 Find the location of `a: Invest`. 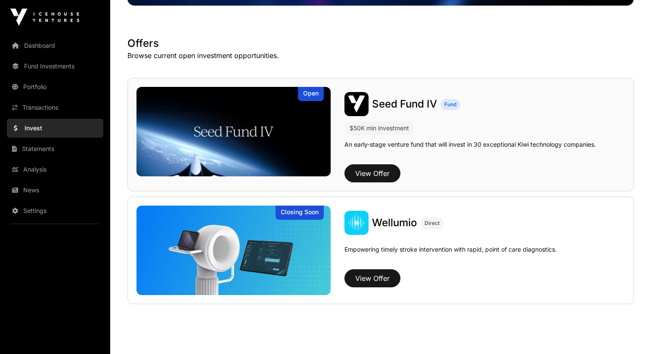

a: Invest is located at coordinates (55, 128).